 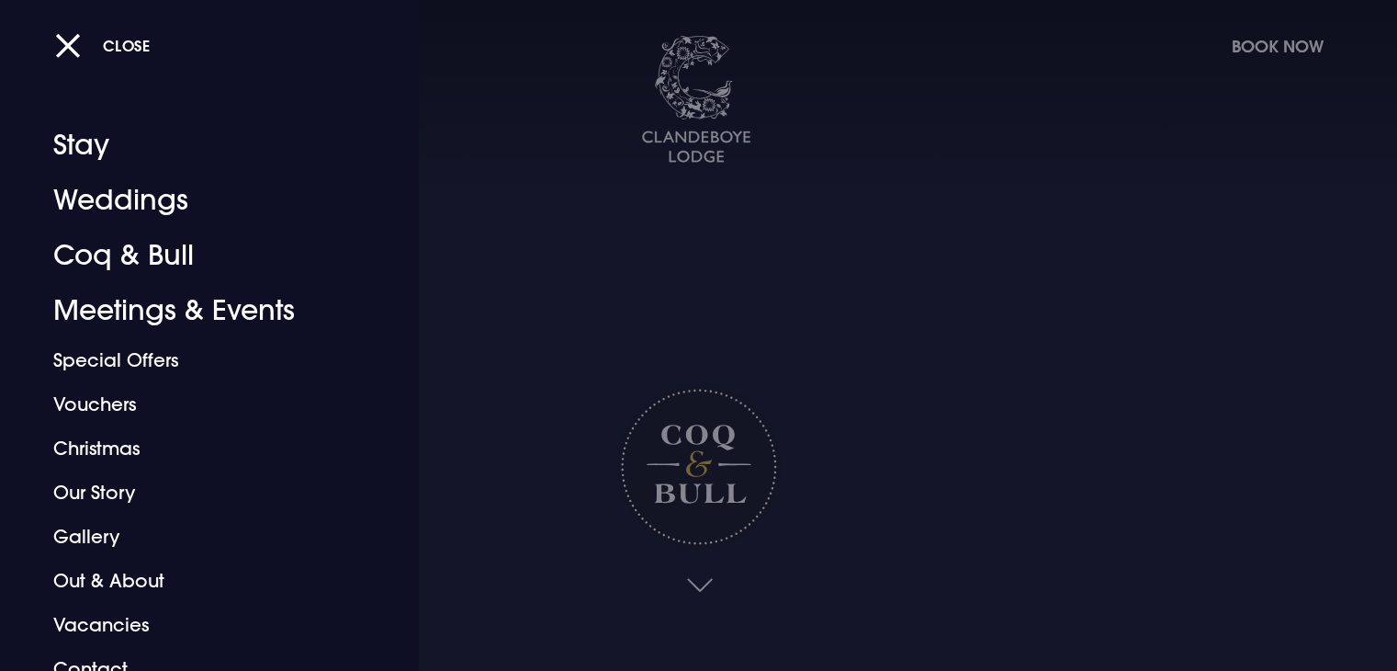 What do you see at coordinates (198, 310) in the screenshot?
I see `a: Meetings & Events` at bounding box center [198, 310].